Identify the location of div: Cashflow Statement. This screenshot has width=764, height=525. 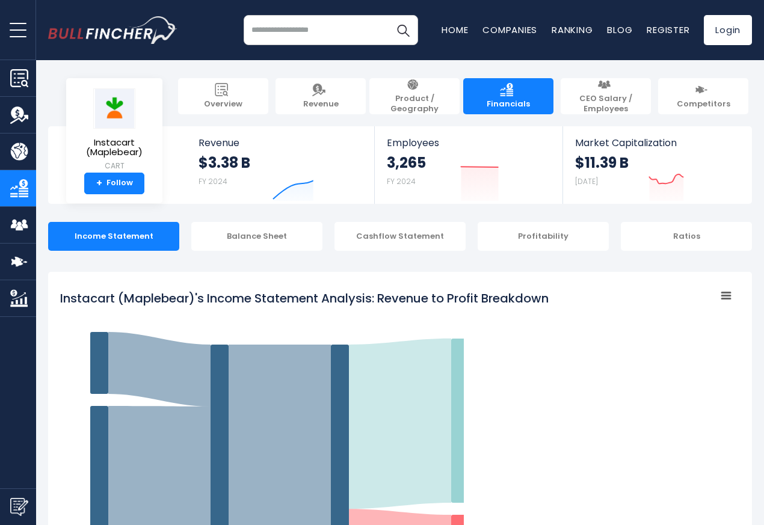
(400, 236).